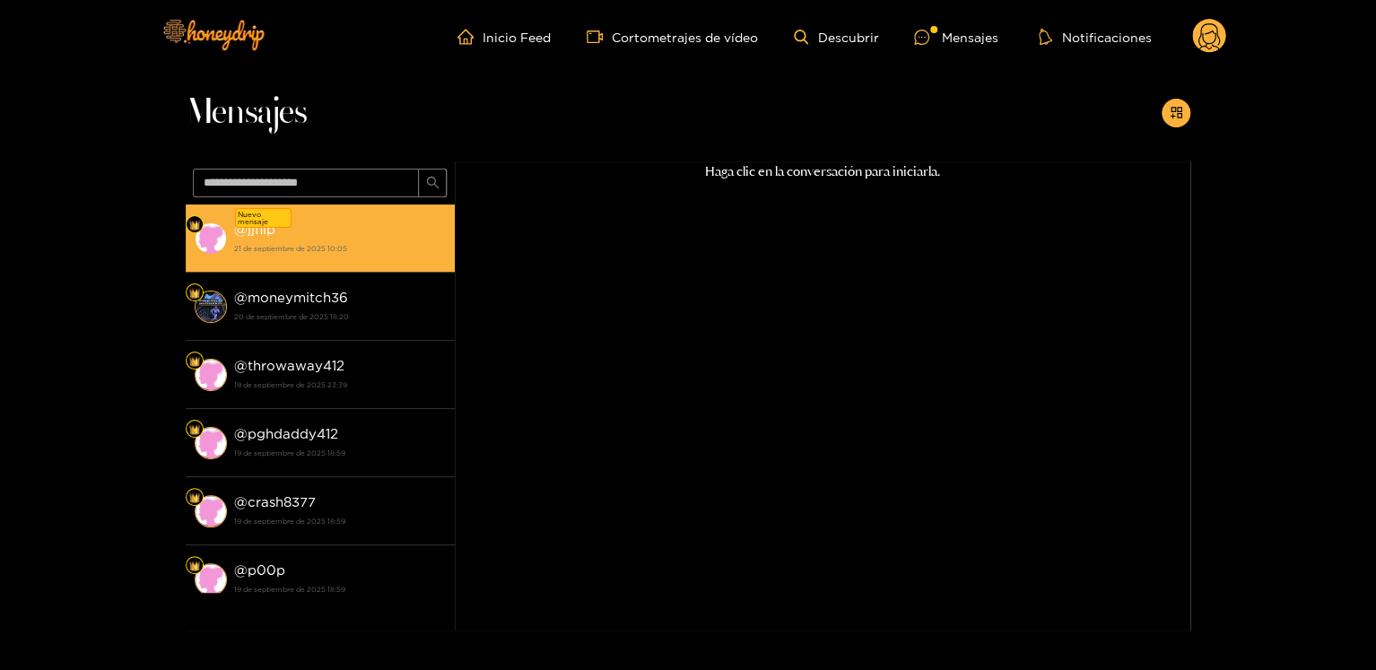 The height and width of the screenshot is (670, 1376). Describe the element at coordinates (848, 37) in the screenshot. I see `font: Descubrir` at that location.